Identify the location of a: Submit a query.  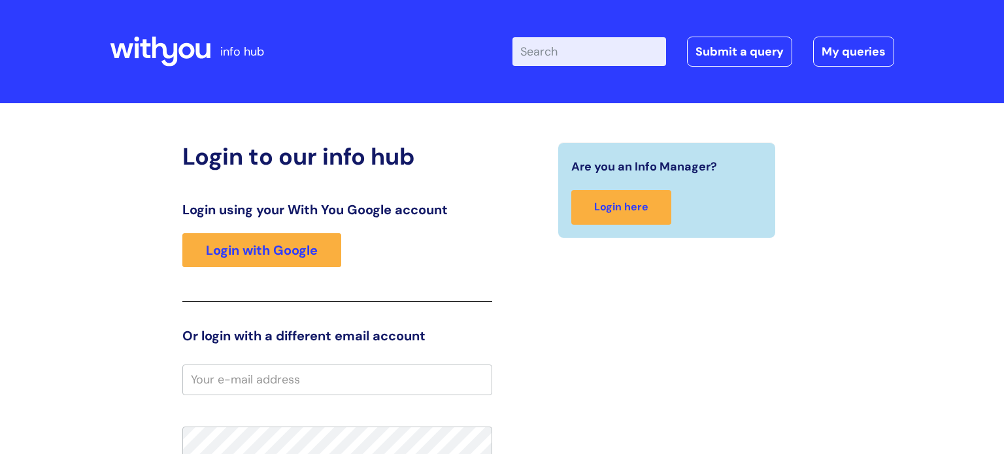
(739, 52).